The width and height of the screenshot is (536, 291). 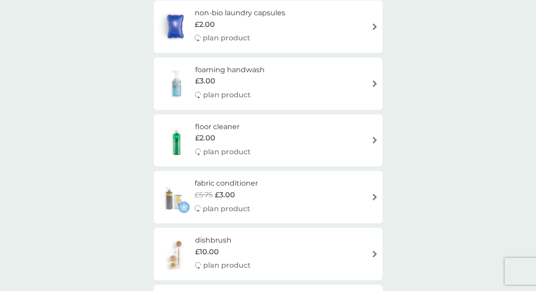 What do you see at coordinates (177, 83) in the screenshot?
I see `img: foaming handwash` at bounding box center [177, 83].